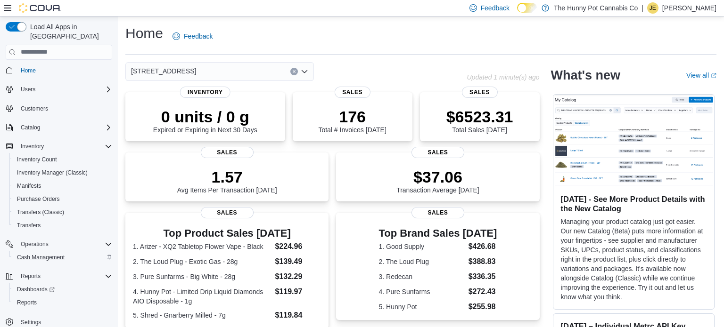 Image resolution: width=724 pixels, height=327 pixels. What do you see at coordinates (713, 76) in the screenshot?
I see `svg: External link` at bounding box center [713, 76].